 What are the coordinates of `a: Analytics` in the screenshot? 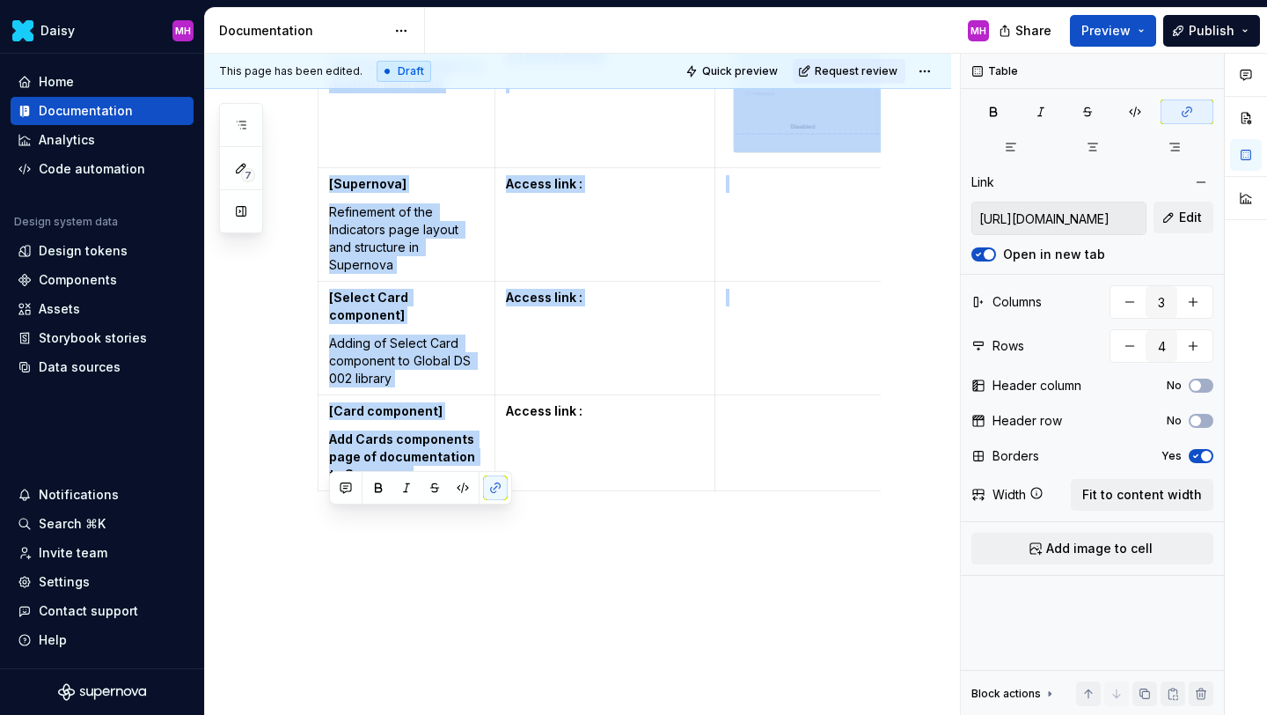 It's located at (102, 140).